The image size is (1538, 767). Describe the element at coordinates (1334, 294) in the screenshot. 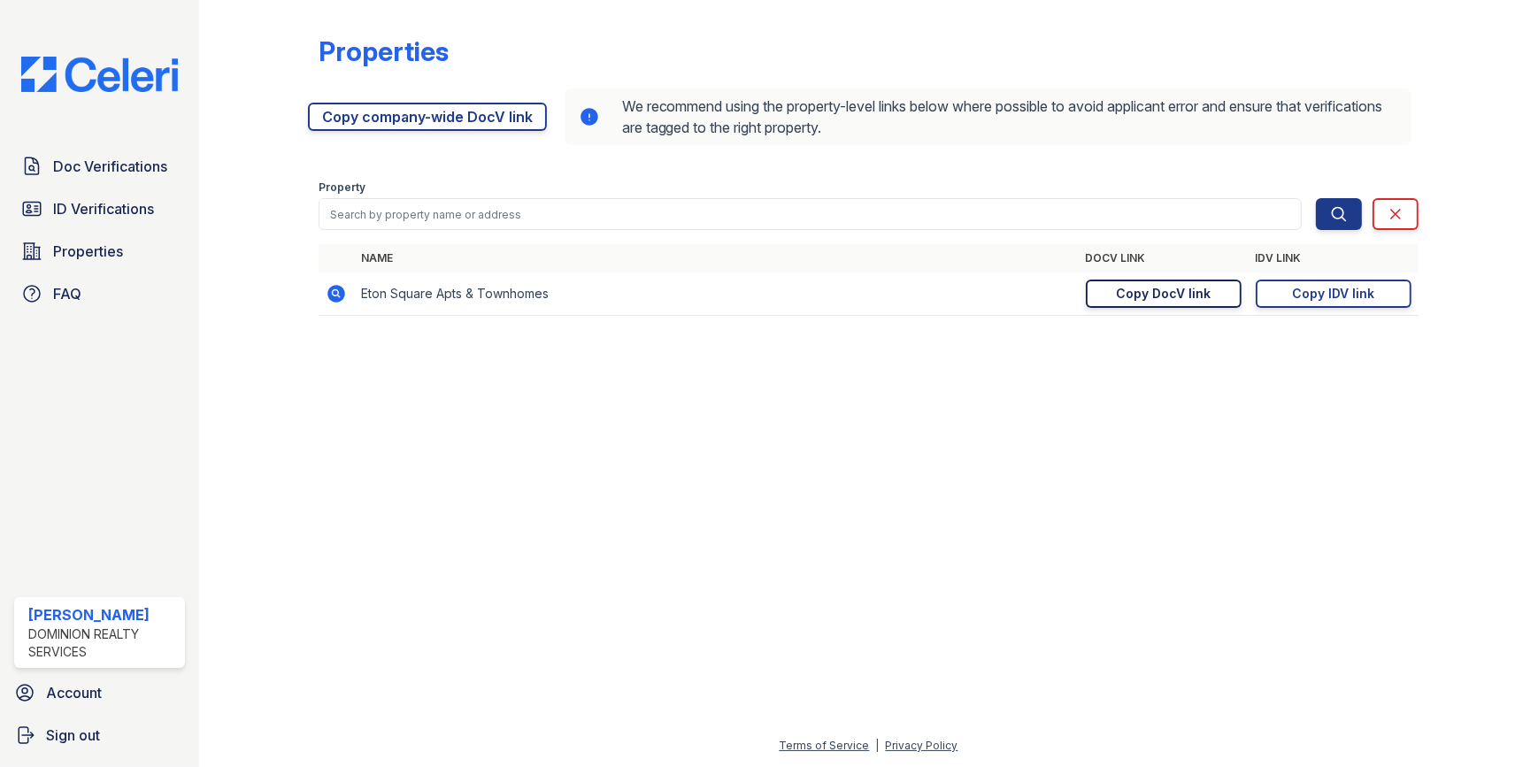

I see `a: Copy IDV link` at that location.